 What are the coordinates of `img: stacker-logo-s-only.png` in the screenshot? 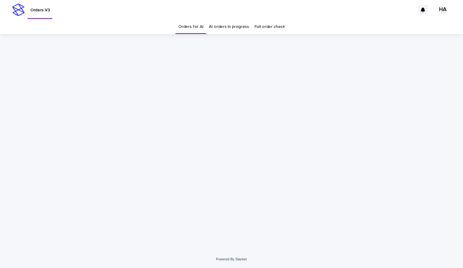 It's located at (18, 10).